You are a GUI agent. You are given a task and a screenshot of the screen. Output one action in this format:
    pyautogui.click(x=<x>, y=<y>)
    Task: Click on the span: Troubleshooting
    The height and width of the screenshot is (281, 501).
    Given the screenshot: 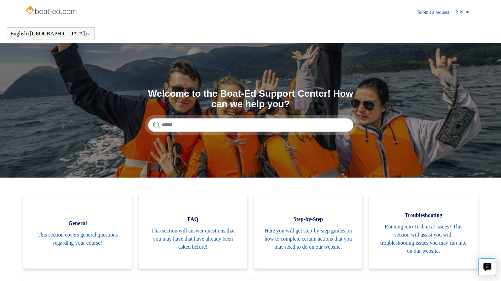 What is the action you would take?
    pyautogui.click(x=423, y=215)
    